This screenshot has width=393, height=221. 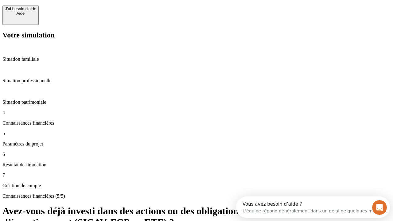 I want to click on p: Paramètres du projet, so click(x=197, y=144).